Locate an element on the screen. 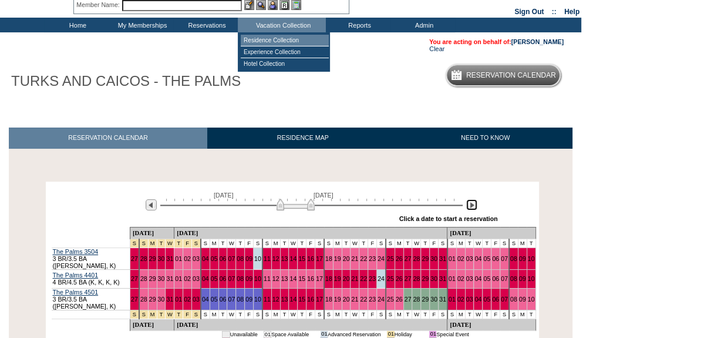 The width and height of the screenshot is (718, 338). a: 25 is located at coordinates (391, 278).